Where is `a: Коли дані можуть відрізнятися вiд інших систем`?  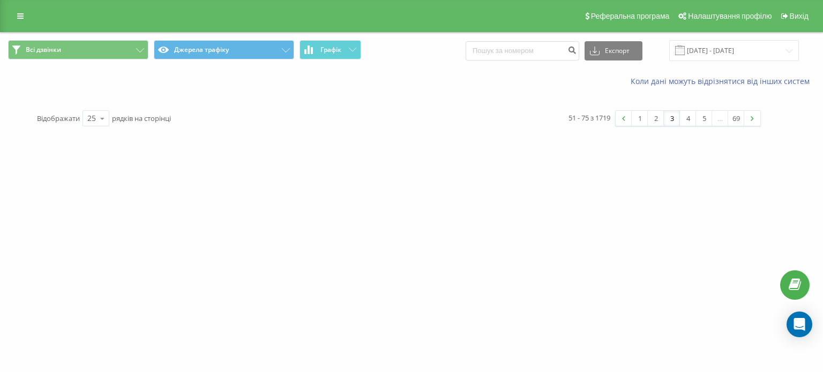 a: Коли дані можуть відрізнятися вiд інших систем is located at coordinates (723, 81).